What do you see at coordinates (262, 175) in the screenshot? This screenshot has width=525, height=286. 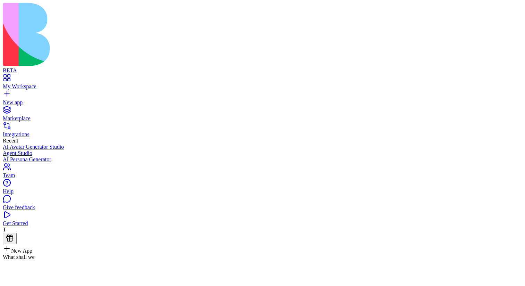 I see `div: Team` at bounding box center [262, 175].